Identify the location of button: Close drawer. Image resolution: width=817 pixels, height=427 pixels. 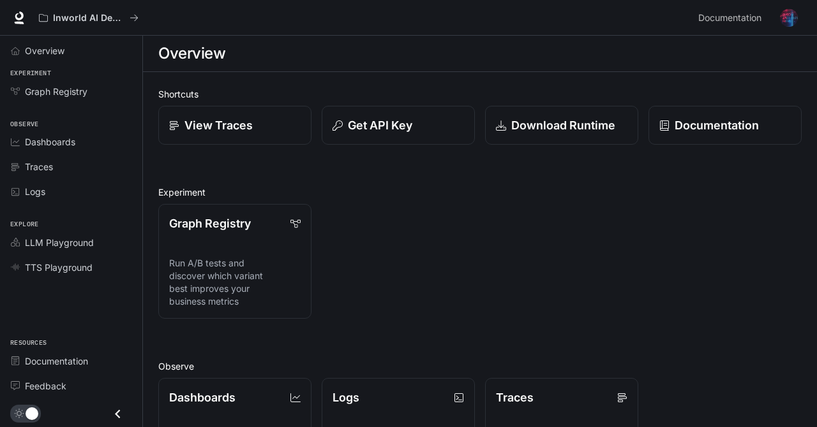
(117, 414).